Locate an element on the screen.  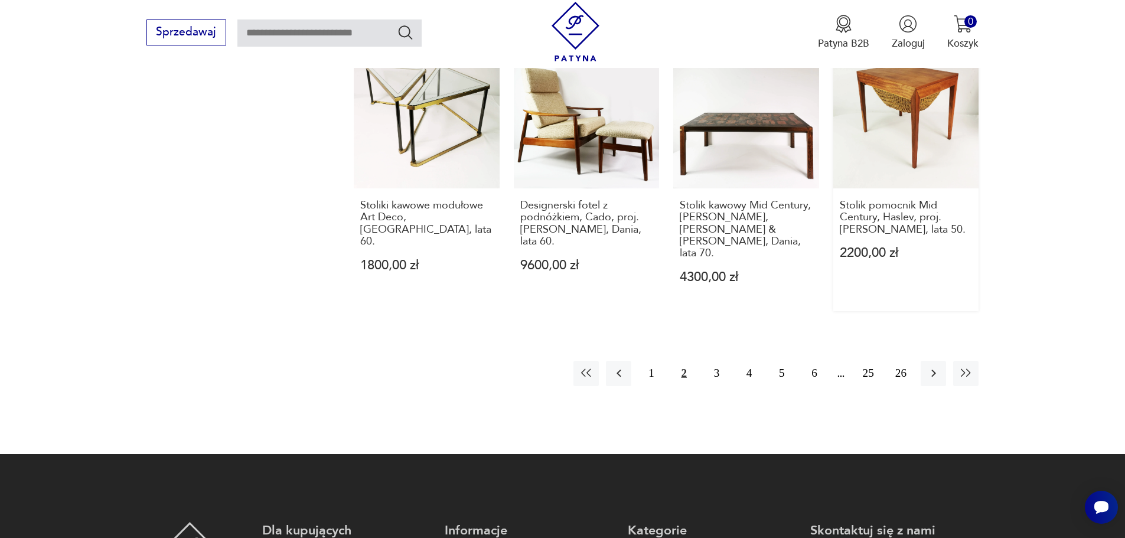
button: 5 is located at coordinates (781, 373).